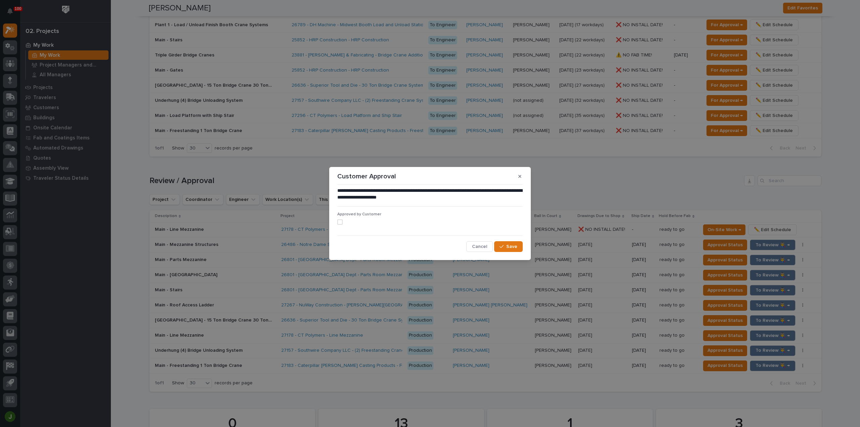 The width and height of the screenshot is (860, 427). Describe the element at coordinates (366, 176) in the screenshot. I see `p: Customer Approval` at that location.